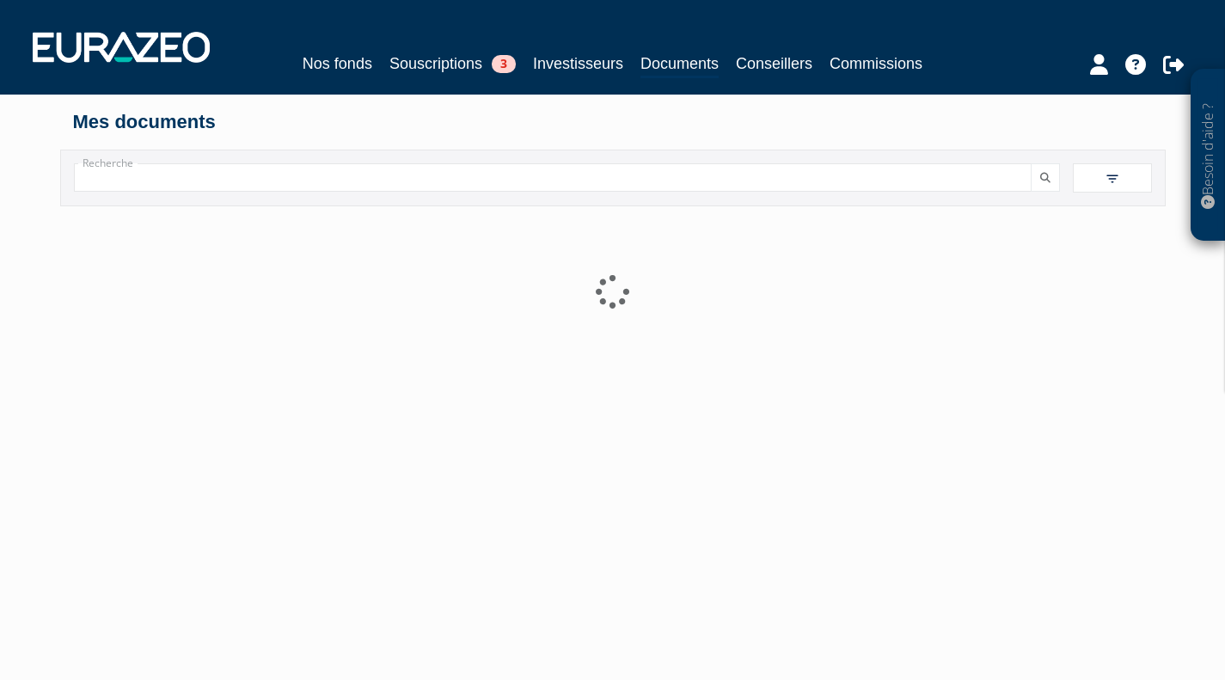  Describe the element at coordinates (578, 64) in the screenshot. I see `a: Investisseurs` at that location.